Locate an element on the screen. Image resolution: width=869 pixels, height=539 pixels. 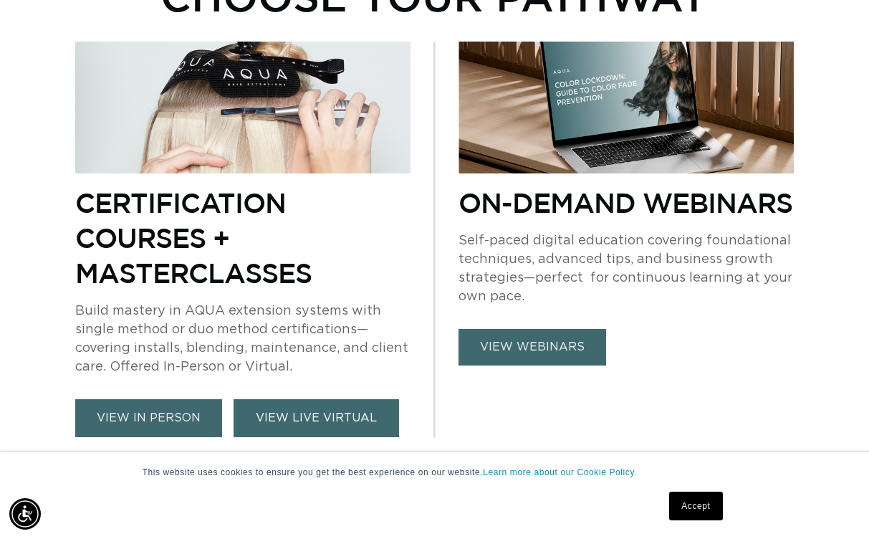
a: Learn more about our Cookie Policy. is located at coordinates (560, 472).